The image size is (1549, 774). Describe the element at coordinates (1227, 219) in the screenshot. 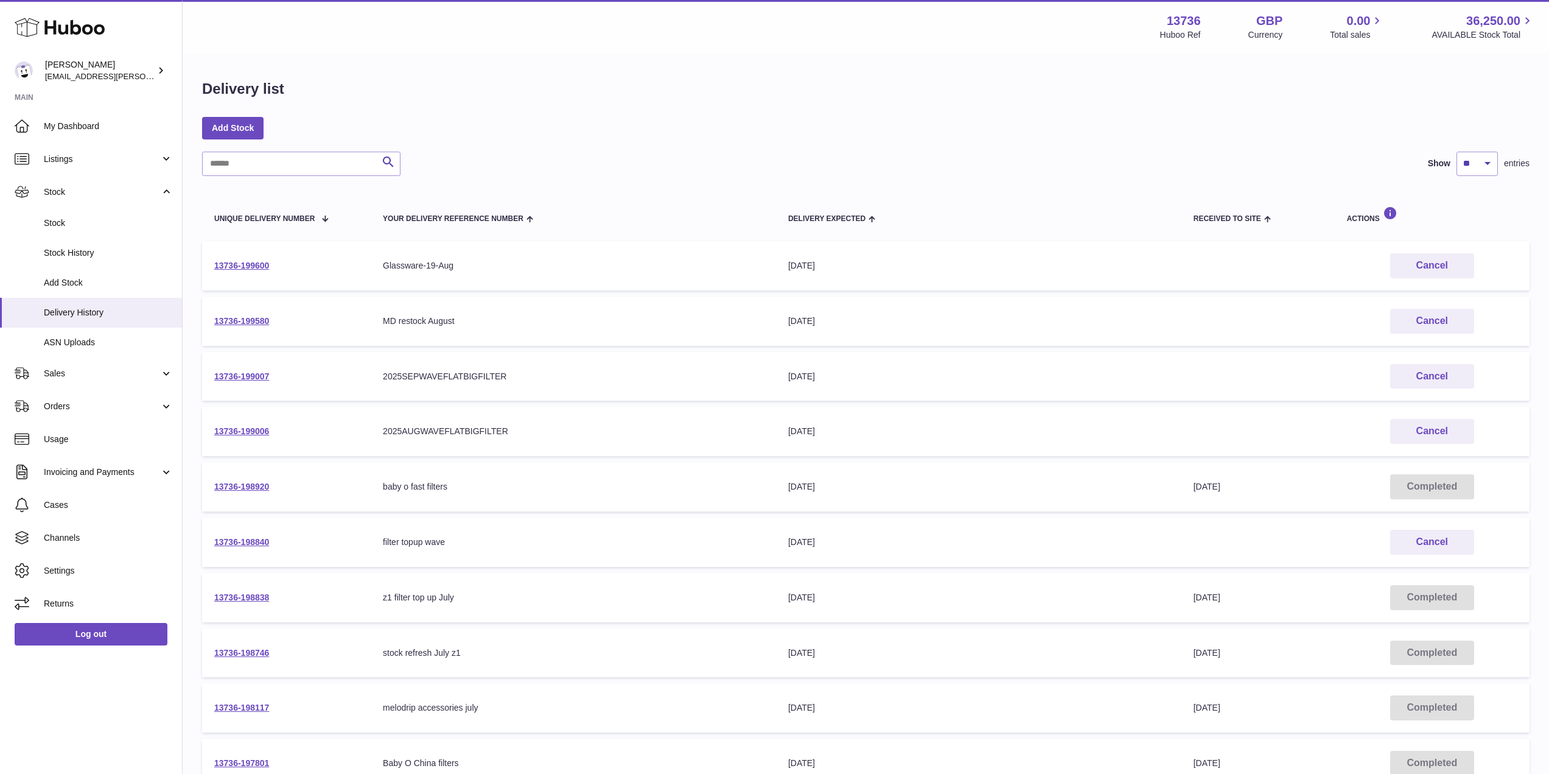

I see `span: Received to Site` at that location.